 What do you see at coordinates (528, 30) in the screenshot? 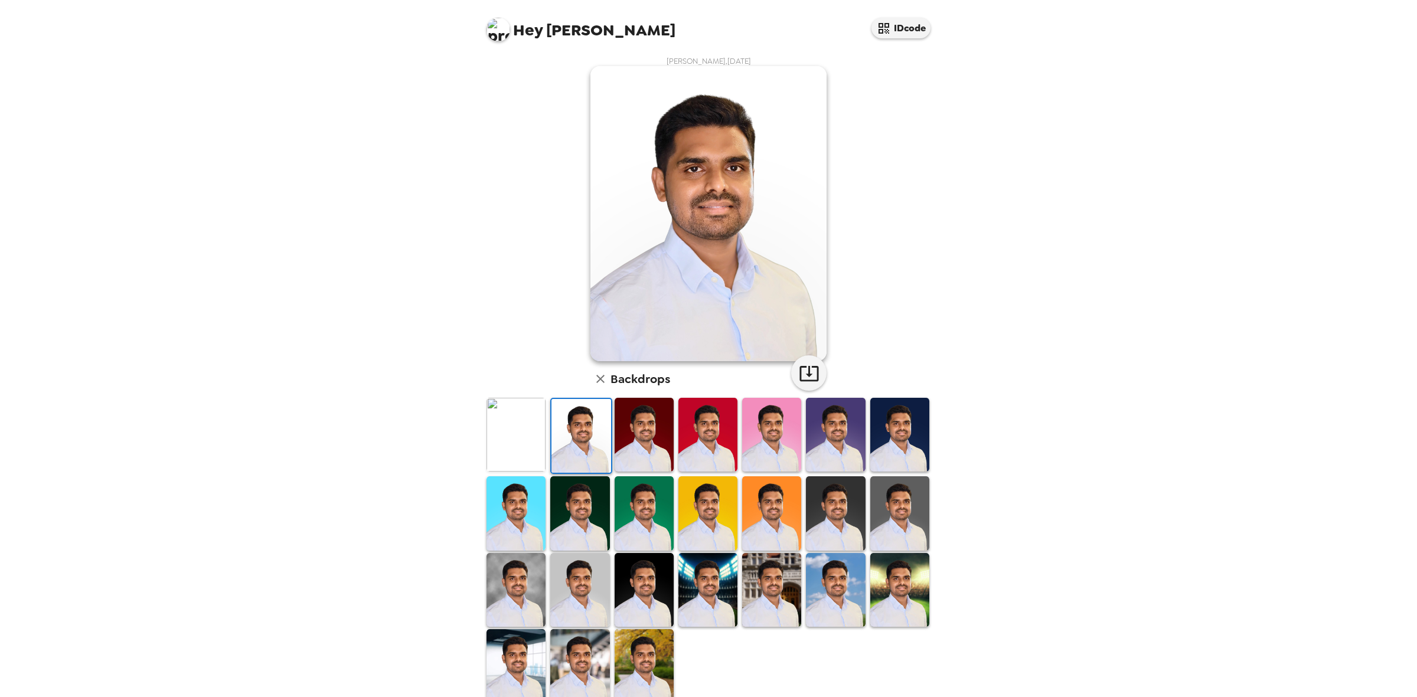
I see `span: Hey` at bounding box center [528, 30].